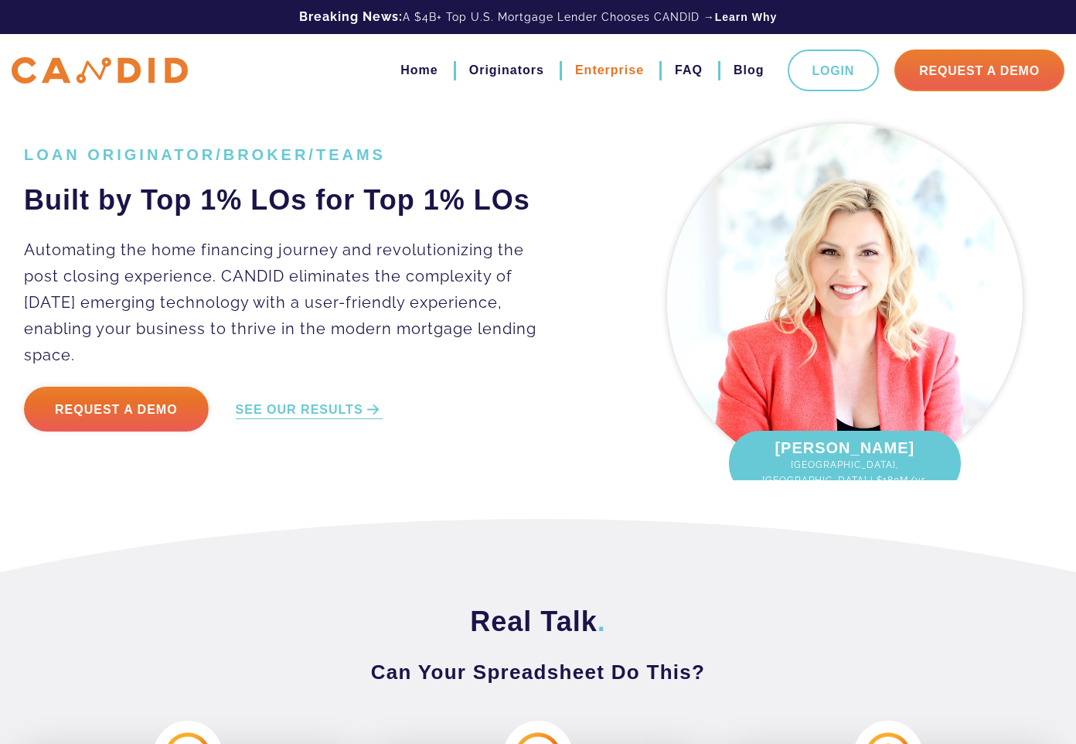 This screenshot has height=744, width=1076. I want to click on a: Home, so click(419, 70).